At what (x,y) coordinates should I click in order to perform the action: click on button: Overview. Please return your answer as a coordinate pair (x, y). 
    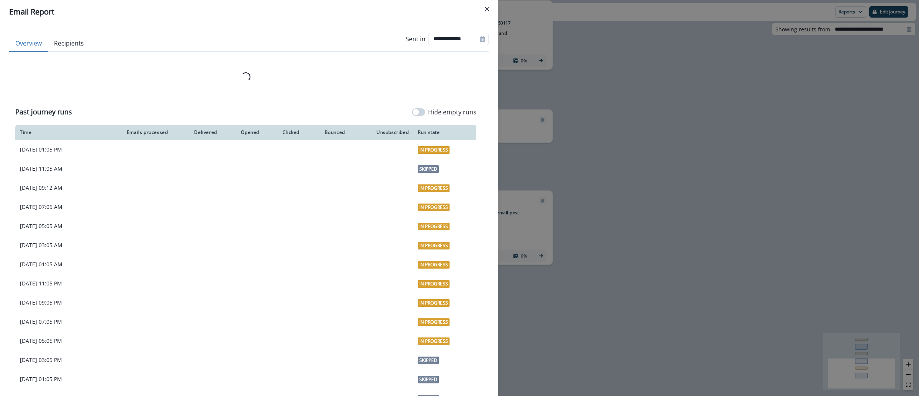
    Looking at the image, I should click on (28, 44).